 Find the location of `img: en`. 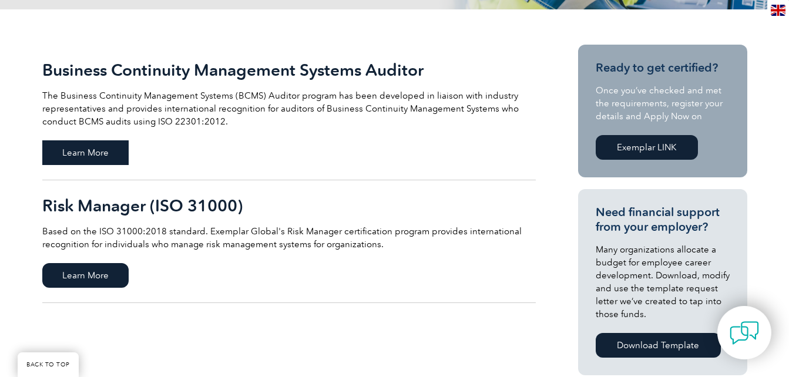

img: en is located at coordinates (777, 10).